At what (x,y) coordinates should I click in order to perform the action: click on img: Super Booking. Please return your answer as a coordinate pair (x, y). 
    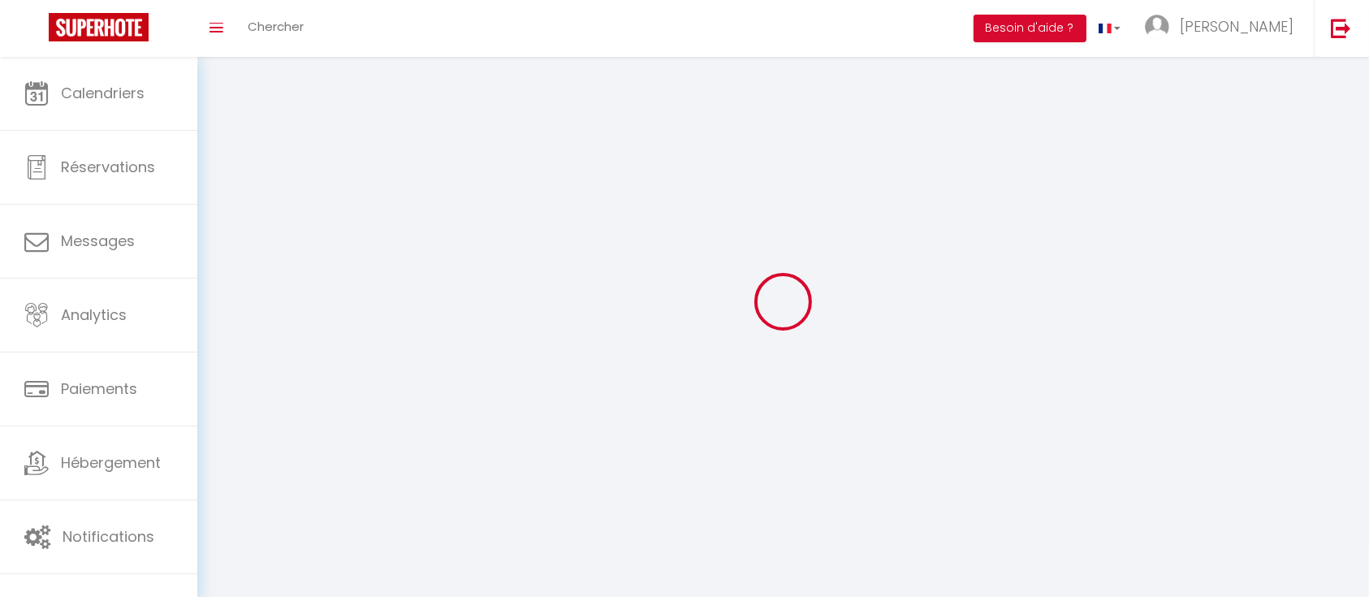
    Looking at the image, I should click on (98, 27).